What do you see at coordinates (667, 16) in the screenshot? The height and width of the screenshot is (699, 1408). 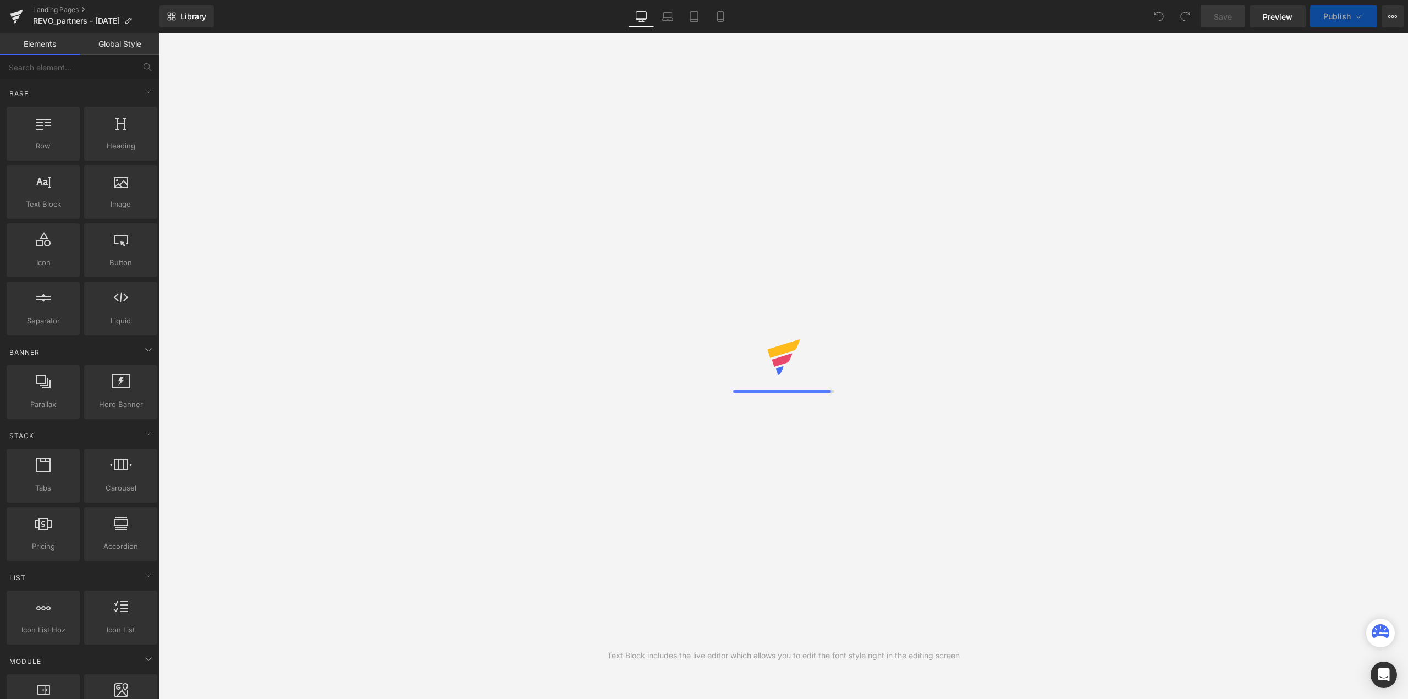 I see `a: Laptop` at bounding box center [667, 16].